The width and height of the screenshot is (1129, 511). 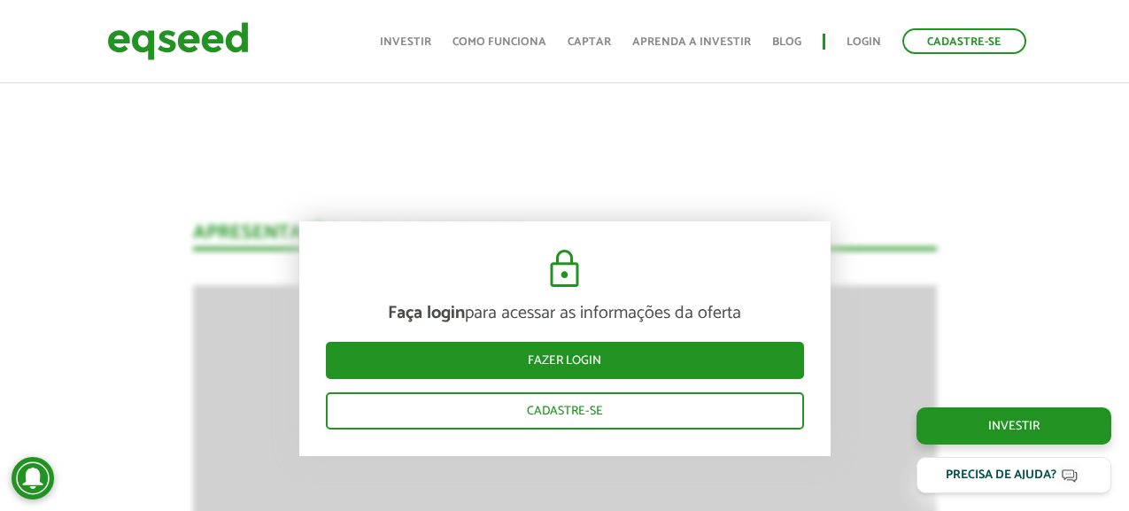 I want to click on strong: Faça login, so click(x=426, y=313).